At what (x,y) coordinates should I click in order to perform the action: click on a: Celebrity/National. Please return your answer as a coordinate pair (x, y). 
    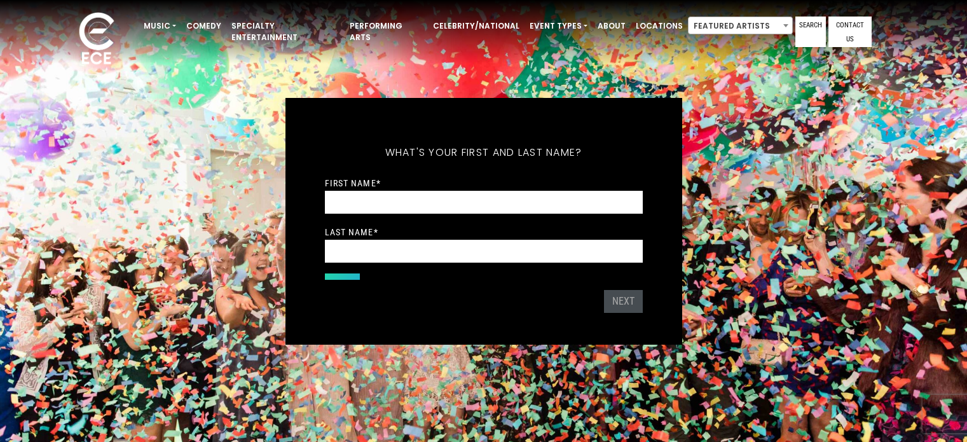
    Looking at the image, I should click on (476, 26).